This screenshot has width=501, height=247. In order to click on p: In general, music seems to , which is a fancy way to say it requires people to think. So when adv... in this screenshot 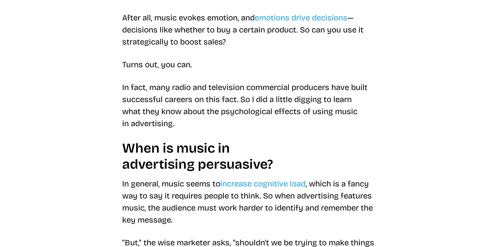, I will do `click(251, 202)`.